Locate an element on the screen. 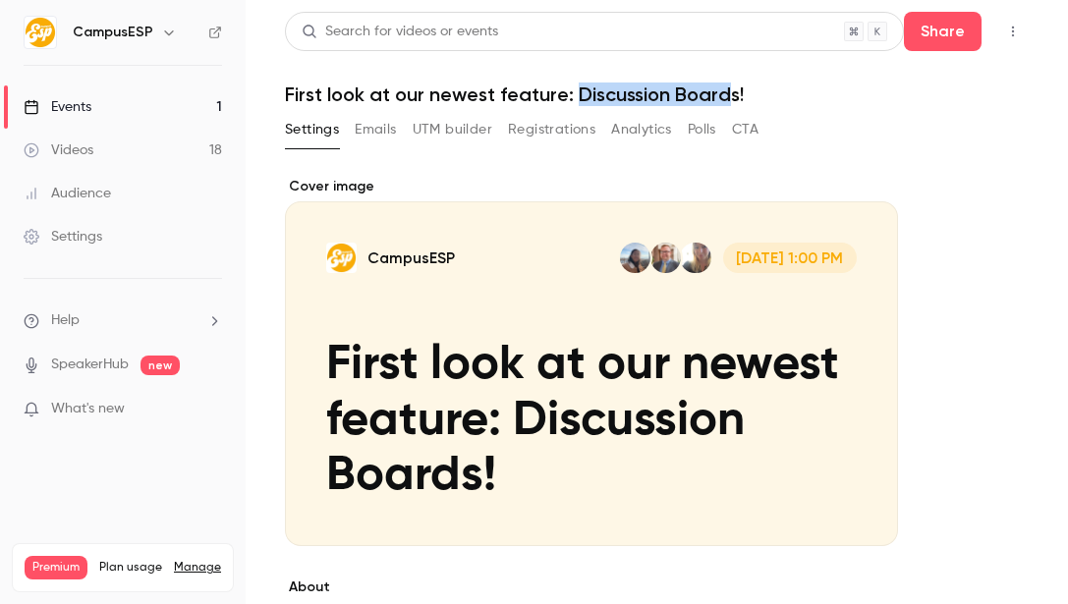 The image size is (1068, 604). label: Cover image is located at coordinates (592, 187).